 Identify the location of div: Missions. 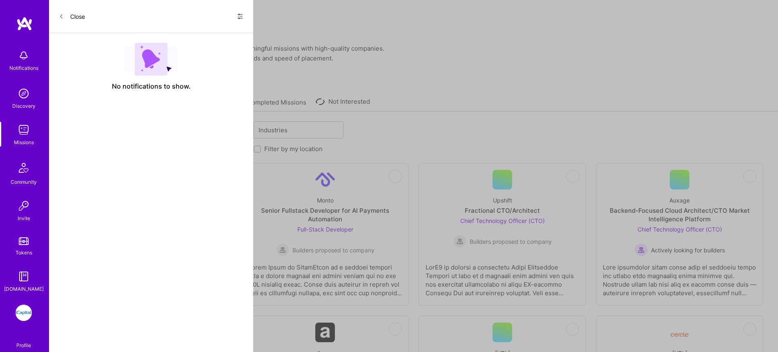
(24, 142).